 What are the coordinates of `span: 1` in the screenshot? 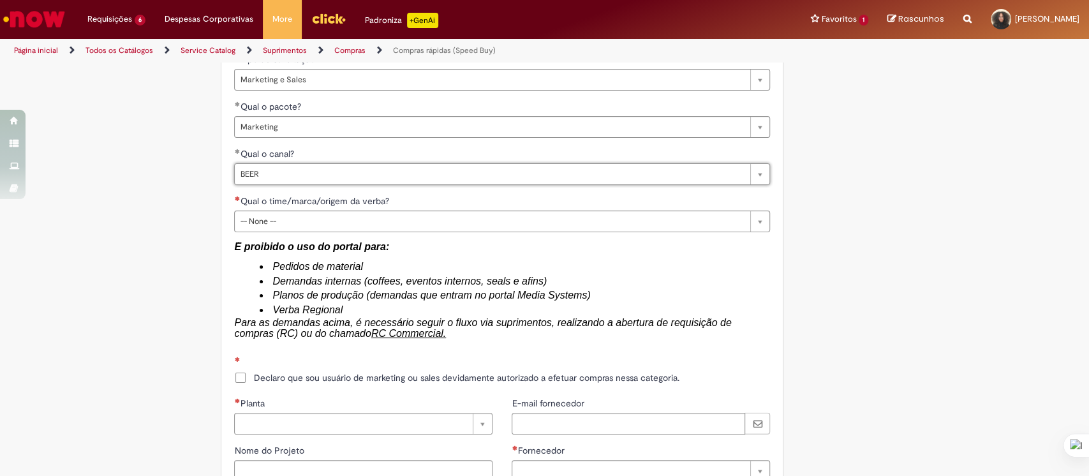 It's located at (863, 20).